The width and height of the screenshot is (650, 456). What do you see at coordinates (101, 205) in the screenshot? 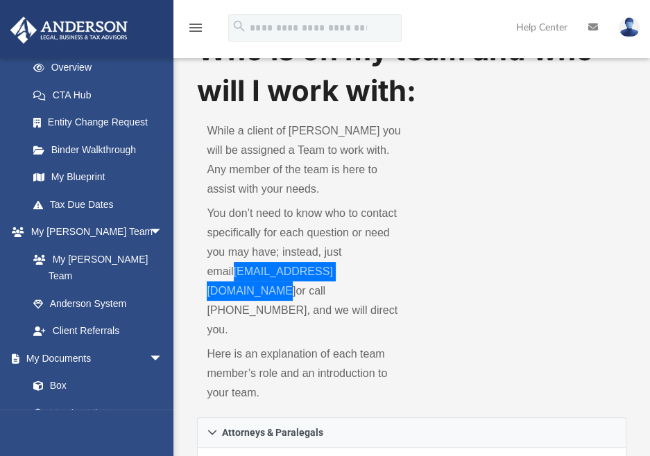
I see `a: Tax Due Dates` at bounding box center [101, 205].